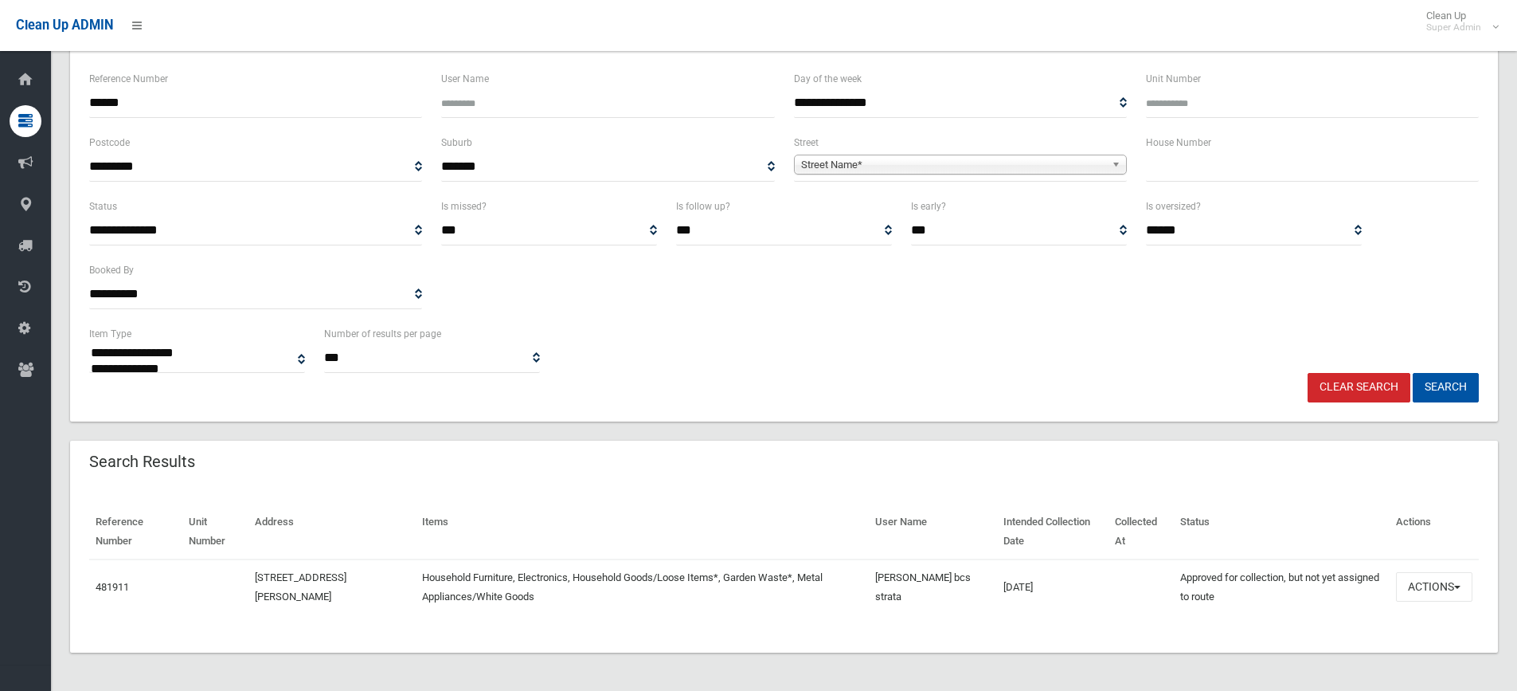 This screenshot has height=691, width=1517. Describe the element at coordinates (128, 79) in the screenshot. I see `label: Reference Number` at that location.